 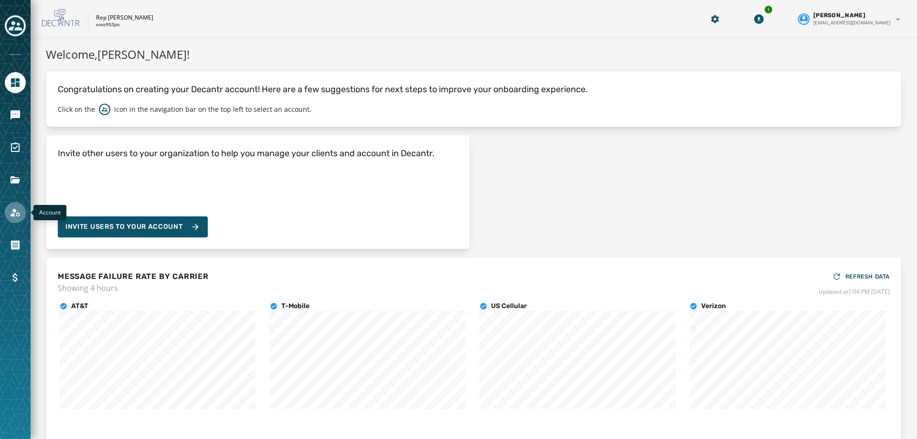 I want to click on h4: Invite other users to your organization to help you manage your clients and account in Decantr., so click(x=246, y=153).